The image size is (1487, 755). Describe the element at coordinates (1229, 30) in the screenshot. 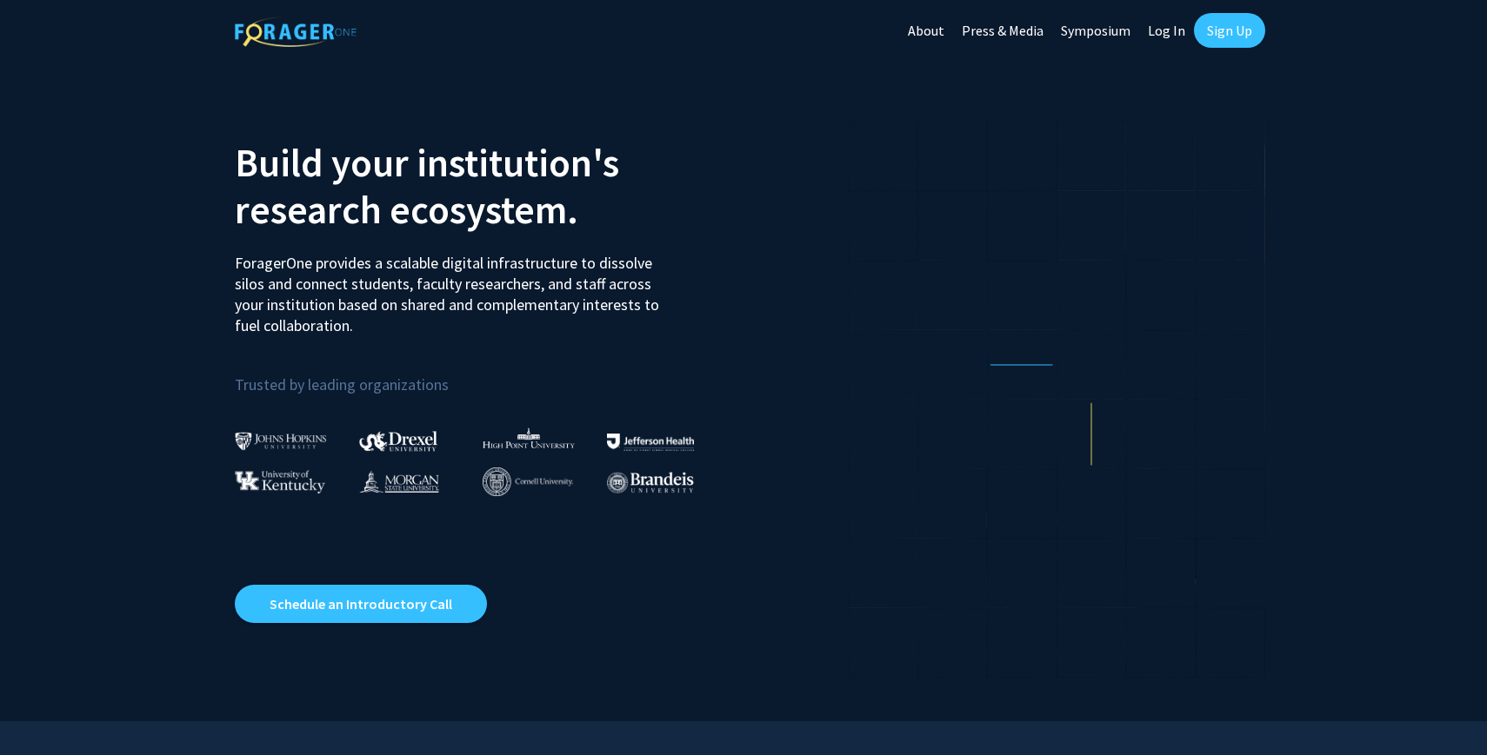

I see `a: Sign Up` at that location.